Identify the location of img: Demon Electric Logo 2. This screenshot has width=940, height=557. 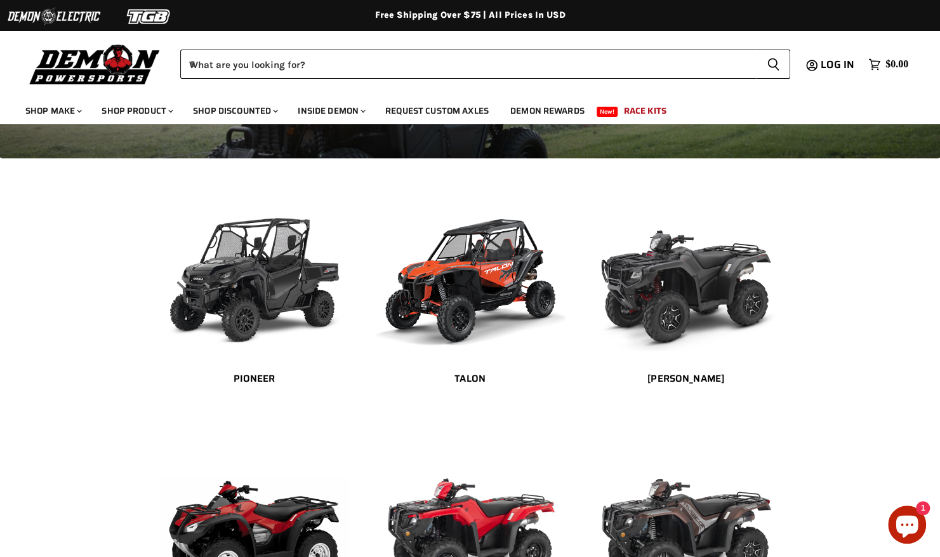
(54, 16).